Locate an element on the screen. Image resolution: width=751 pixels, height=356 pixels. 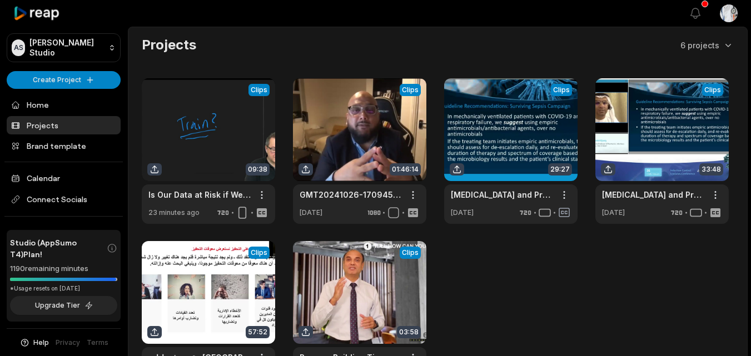
button: Create Project is located at coordinates (63, 80).